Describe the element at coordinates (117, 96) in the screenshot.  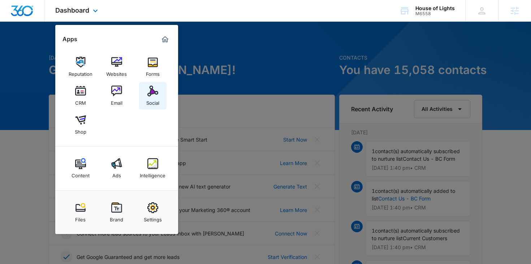
I see `a: Email` at that location.